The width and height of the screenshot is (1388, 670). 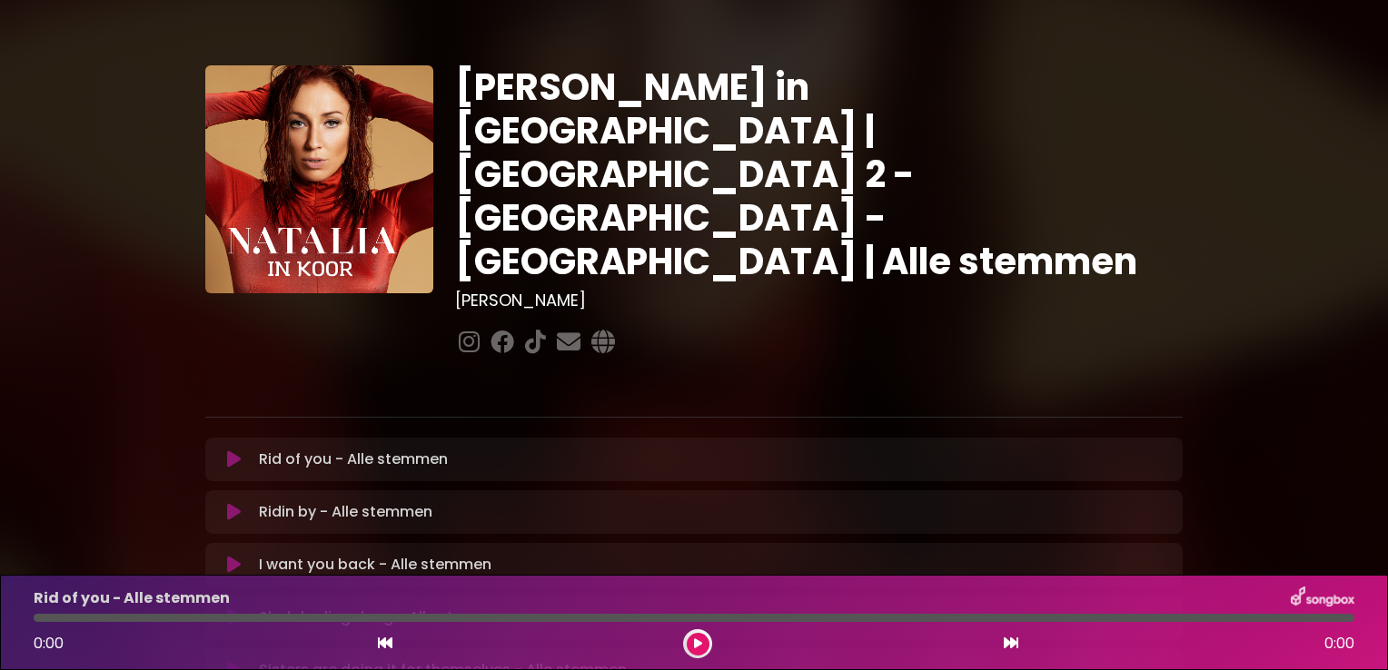 What do you see at coordinates (1322, 599) in the screenshot?
I see `img: songbox-logo-white.png` at bounding box center [1322, 599].